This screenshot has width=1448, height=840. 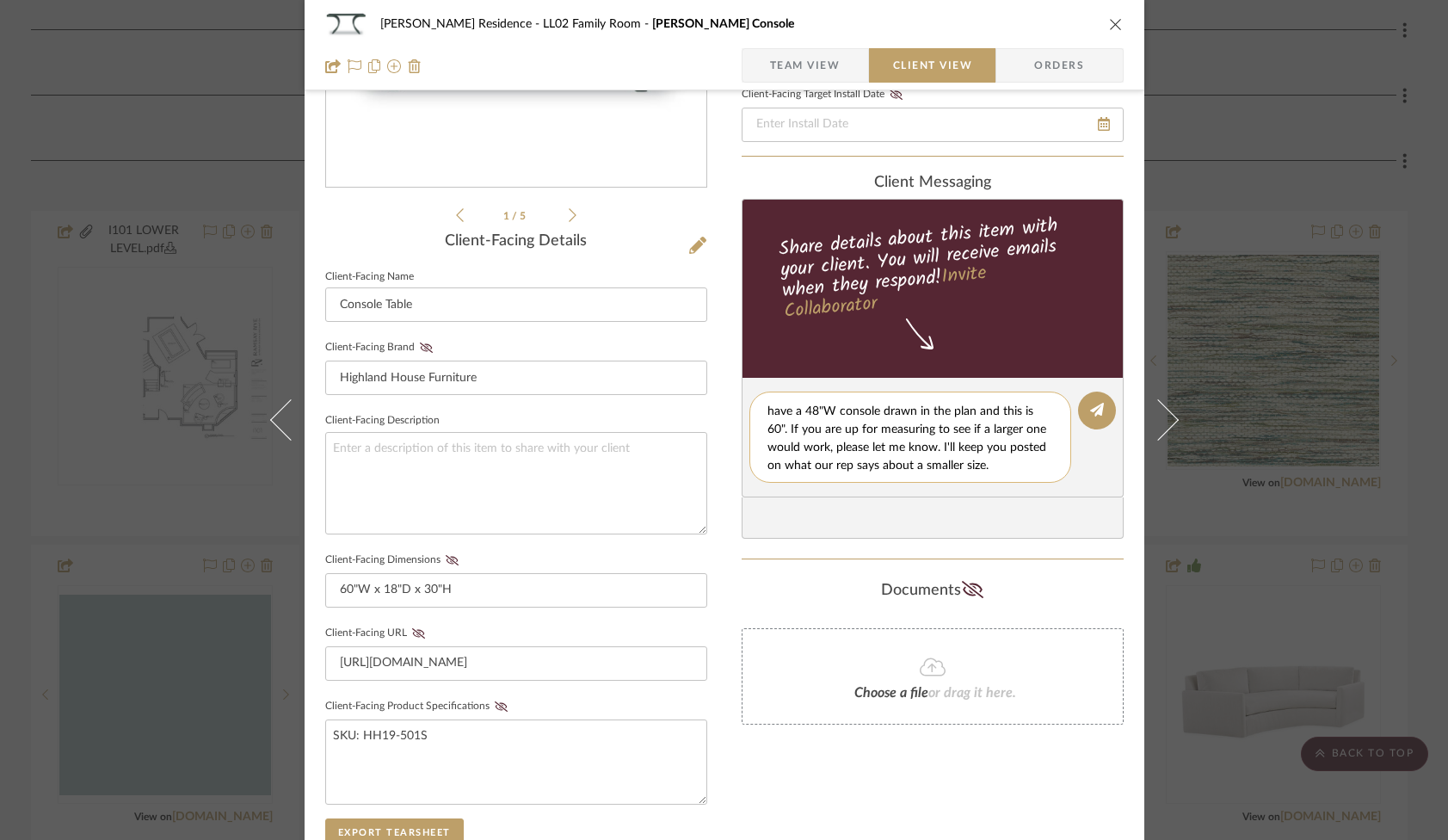 I want to click on label: Client-Facing Brand, so click(x=381, y=348).